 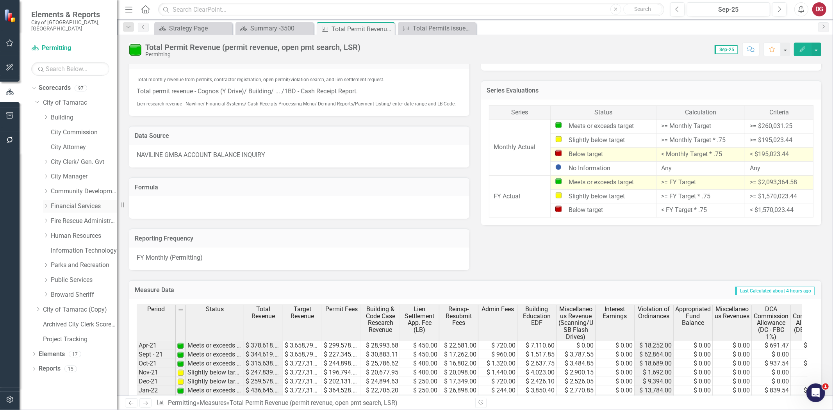 What do you see at coordinates (819, 9) in the screenshot?
I see `div: DG` at bounding box center [819, 9].